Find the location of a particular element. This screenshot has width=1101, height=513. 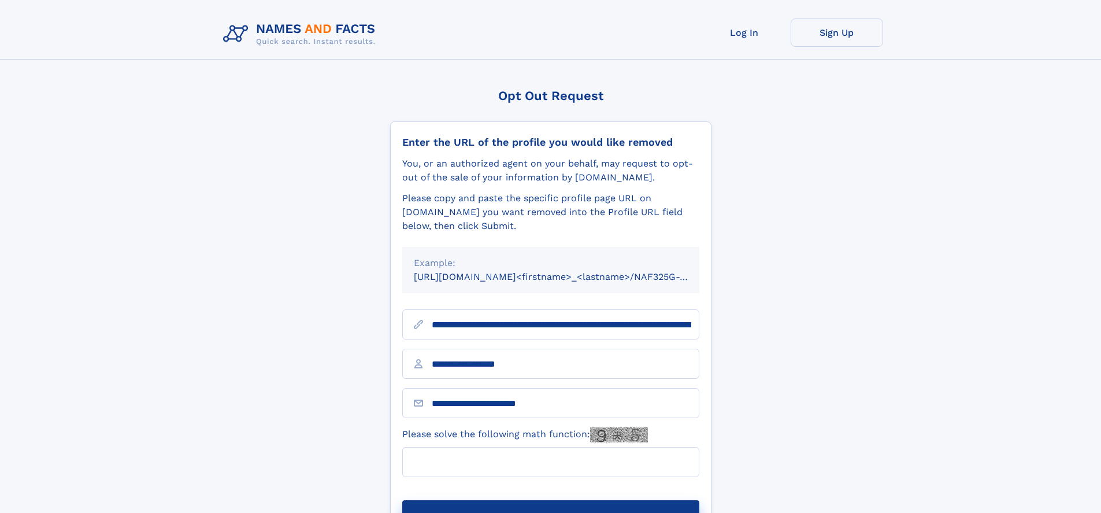

a: Log In is located at coordinates (744, 32).